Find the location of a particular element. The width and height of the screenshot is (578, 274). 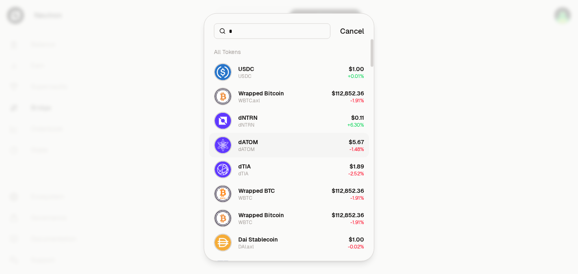

img: USDC Logo is located at coordinates (223, 72).